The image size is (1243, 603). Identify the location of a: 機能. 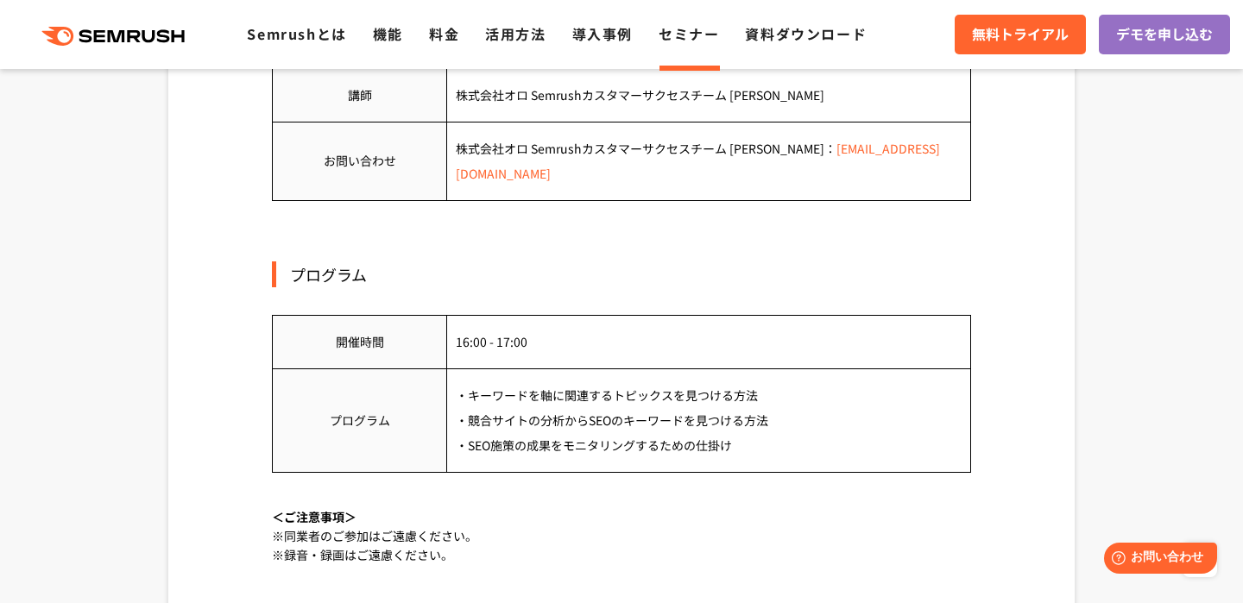
(387, 34).